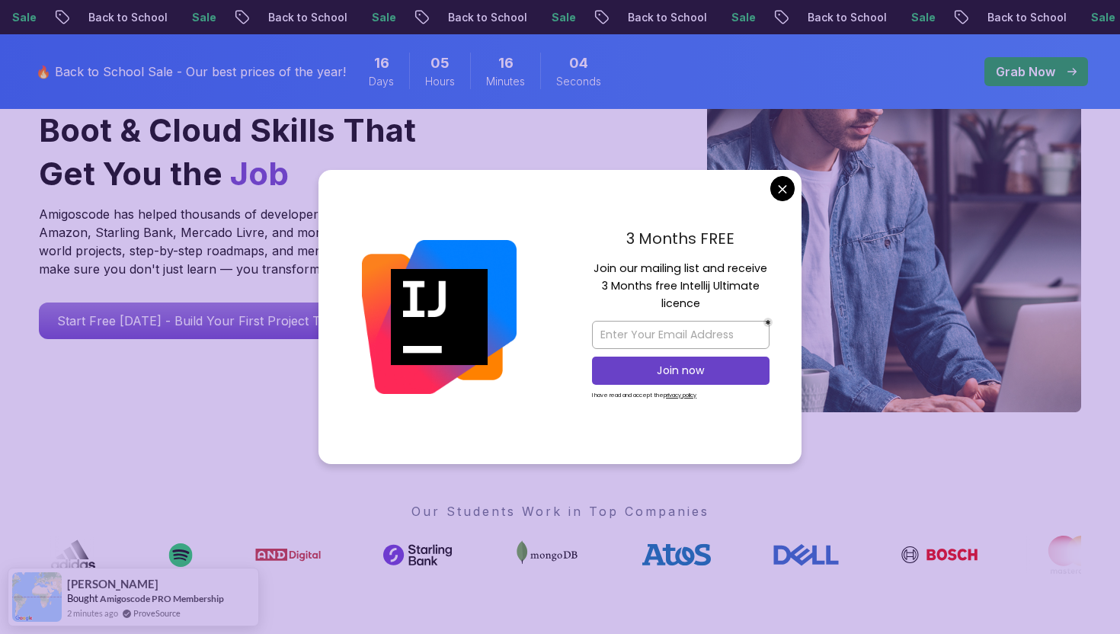 Image resolution: width=1120 pixels, height=634 pixels. Describe the element at coordinates (1025, 72) in the screenshot. I see `p: Grab Now` at that location.